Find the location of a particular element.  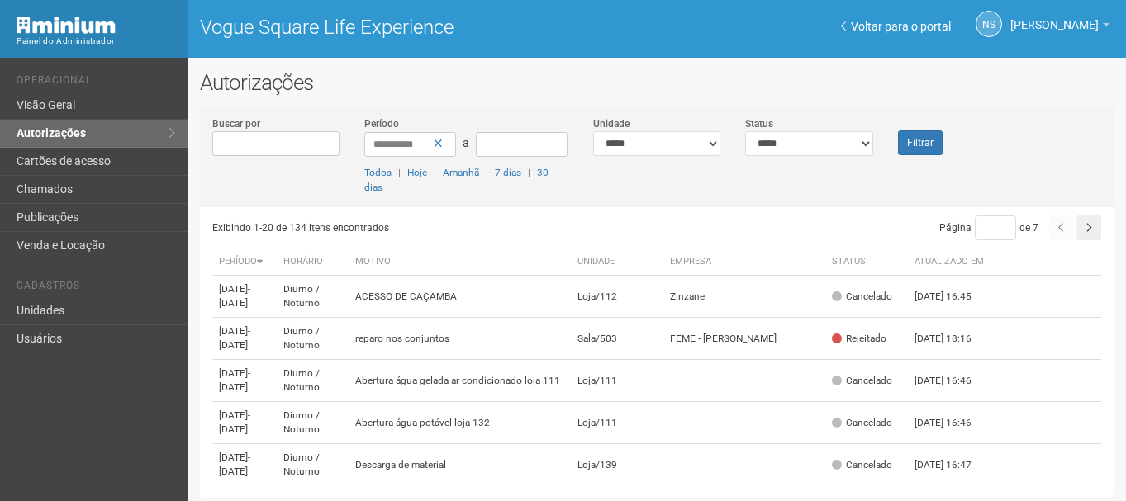

th: Atualizado em is located at coordinates (953, 262).